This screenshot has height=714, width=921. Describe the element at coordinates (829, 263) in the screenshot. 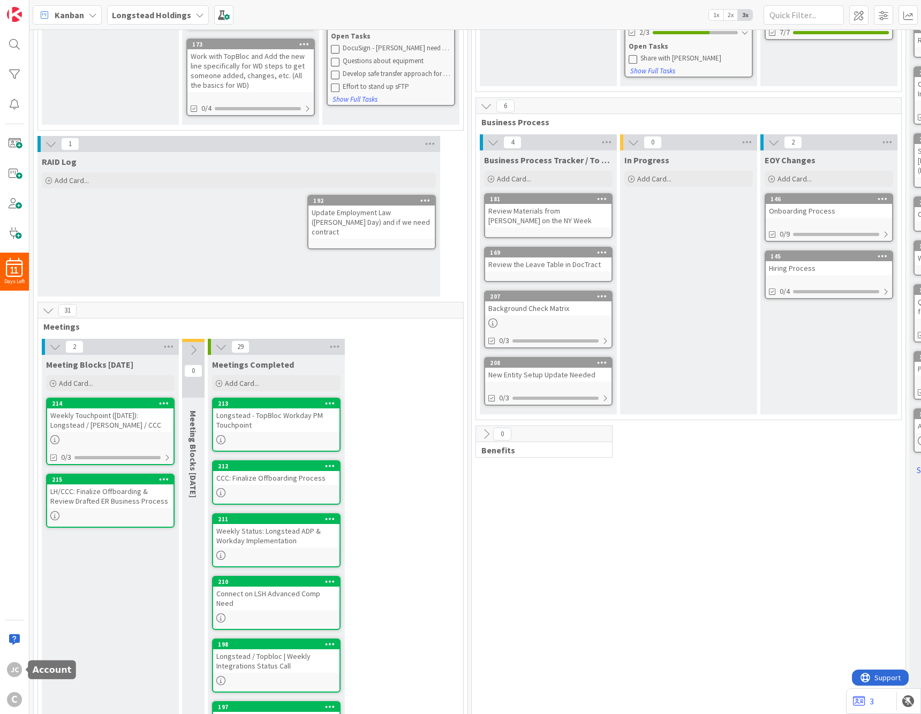

I see `div: 145Hiring Process` at that location.